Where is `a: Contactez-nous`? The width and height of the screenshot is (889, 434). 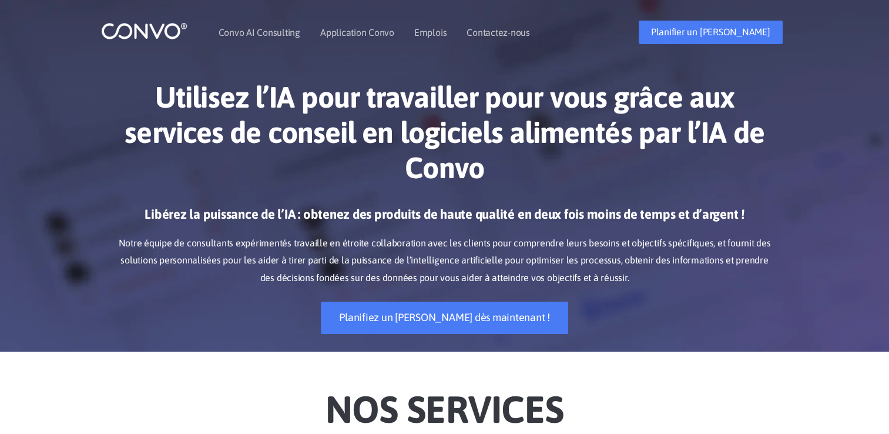 a: Contactez-nous is located at coordinates (498, 32).